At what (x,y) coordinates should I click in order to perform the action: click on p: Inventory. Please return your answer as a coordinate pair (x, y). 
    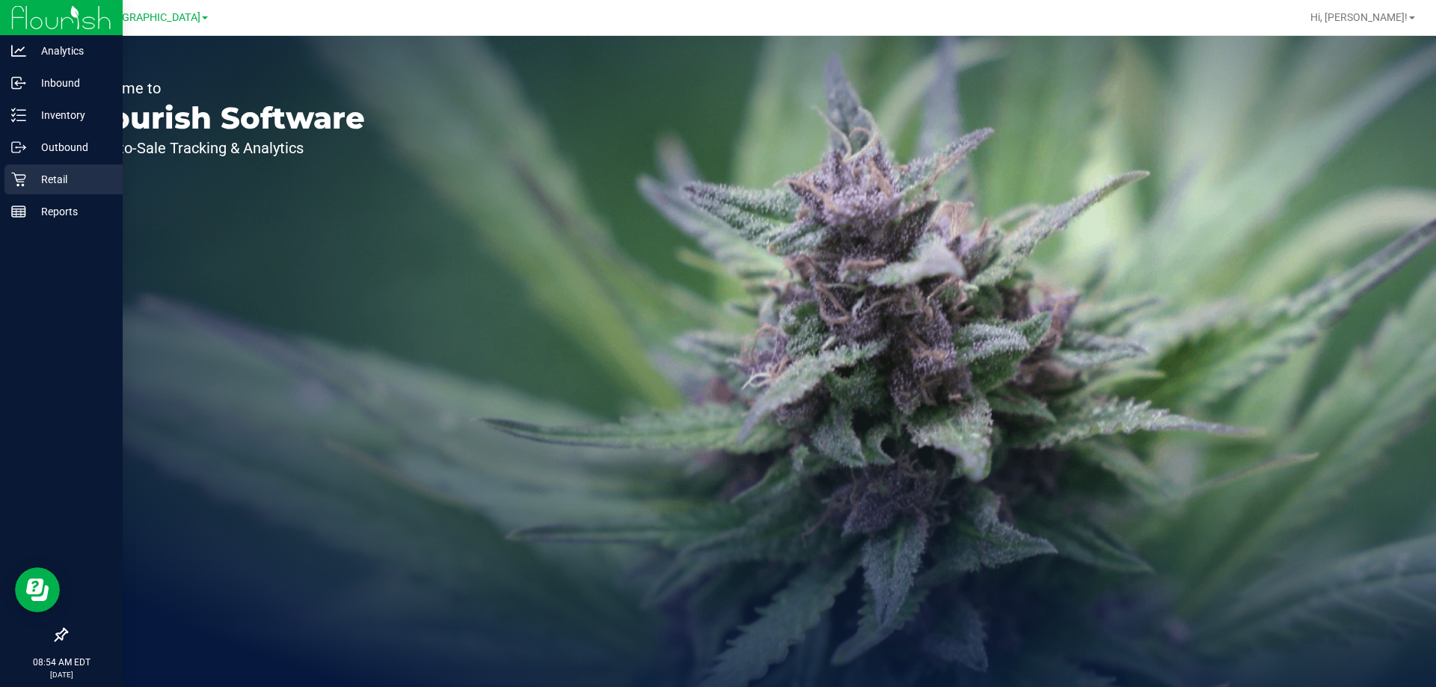
    Looking at the image, I should click on (71, 115).